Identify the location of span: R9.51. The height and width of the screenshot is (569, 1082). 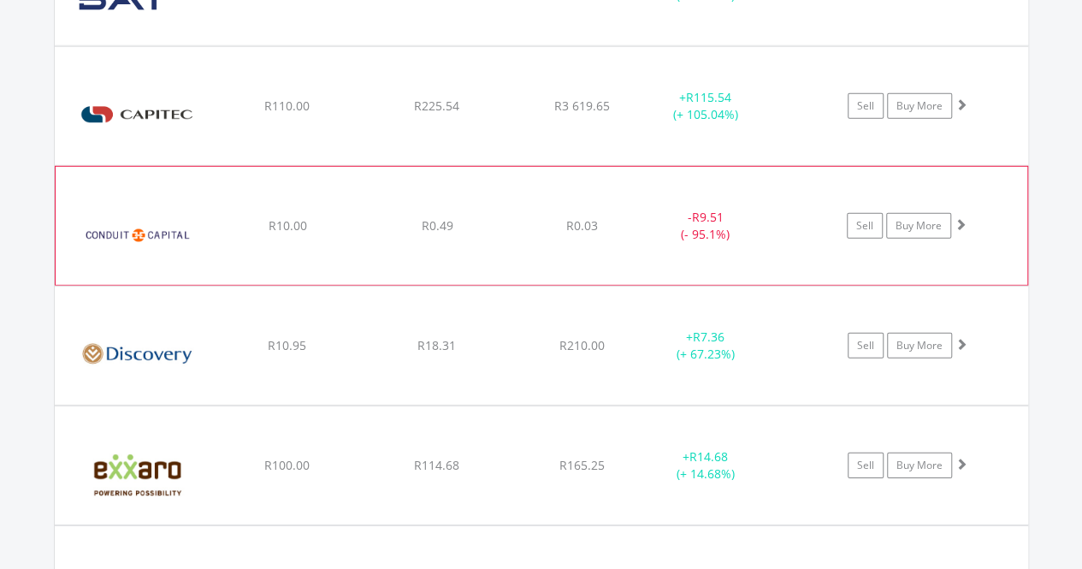
(706, 216).